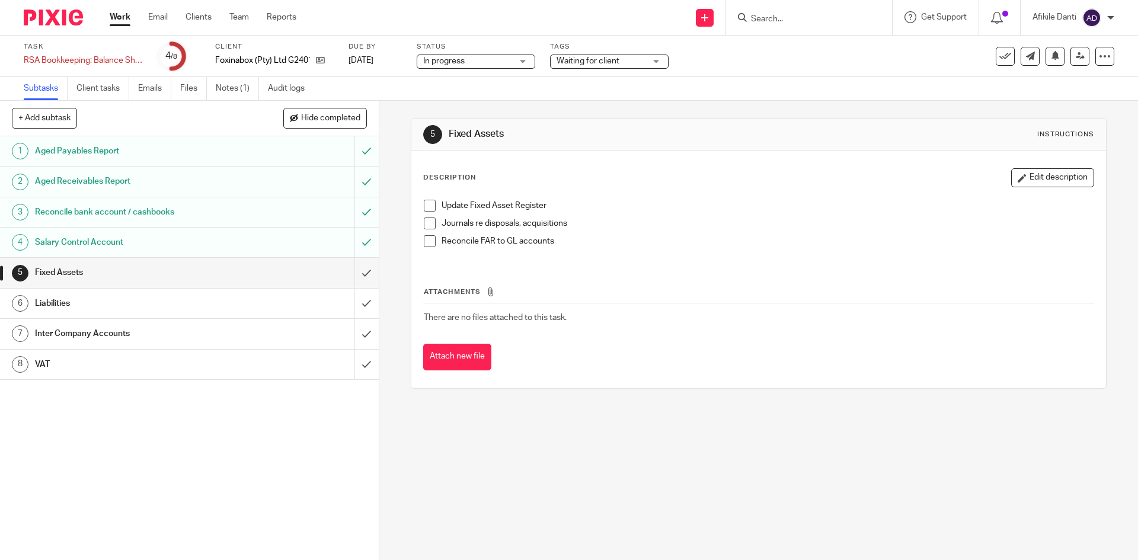  What do you see at coordinates (158, 17) in the screenshot?
I see `a: Email` at bounding box center [158, 17].